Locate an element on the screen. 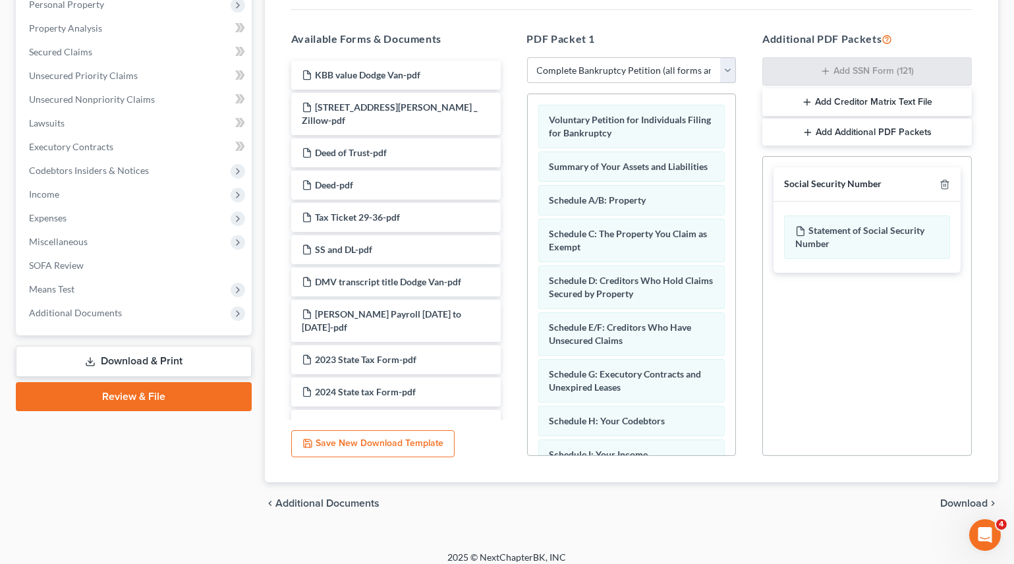  button: Add SSN Form (121) is located at coordinates (867, 72).